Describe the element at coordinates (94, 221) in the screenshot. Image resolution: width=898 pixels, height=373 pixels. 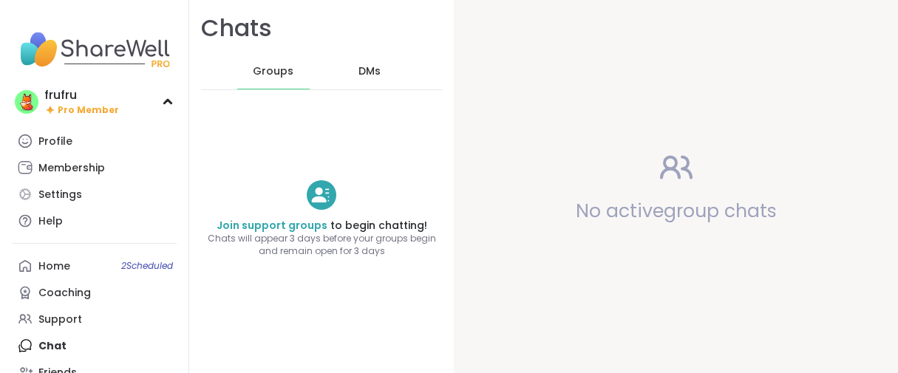
I see `a: Help` at that location.